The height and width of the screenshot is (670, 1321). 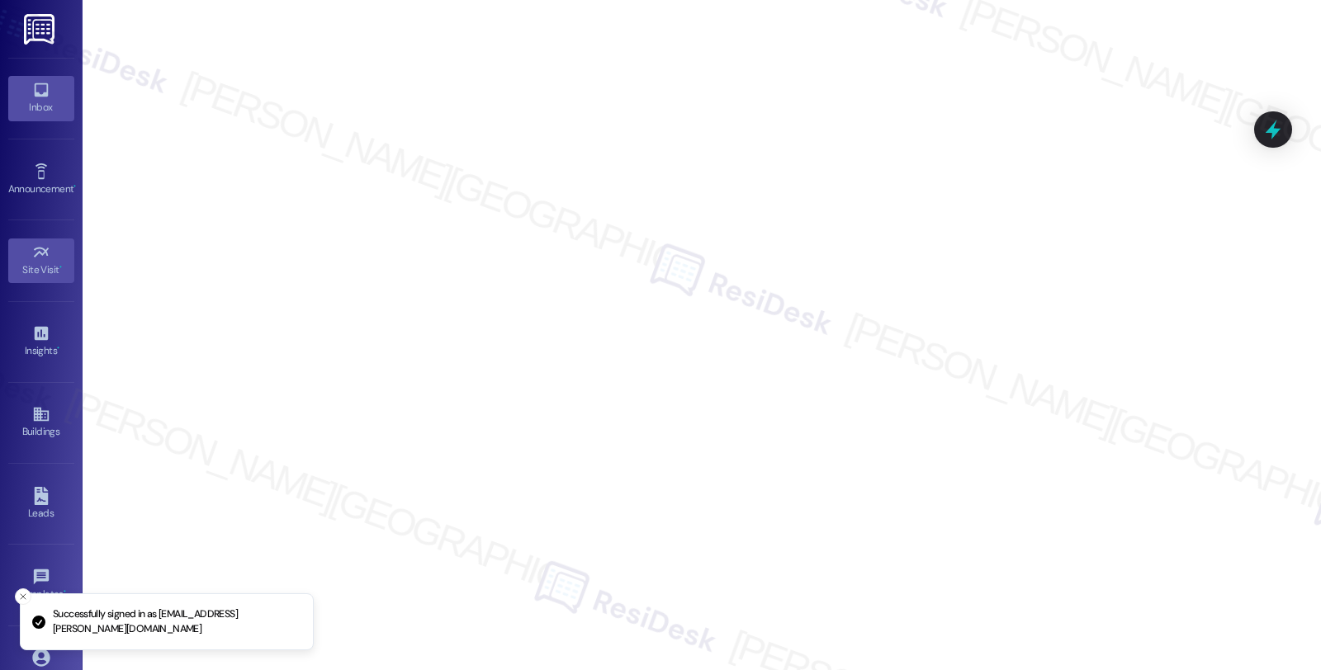 What do you see at coordinates (41, 505) in the screenshot?
I see `a: Leads` at bounding box center [41, 505].